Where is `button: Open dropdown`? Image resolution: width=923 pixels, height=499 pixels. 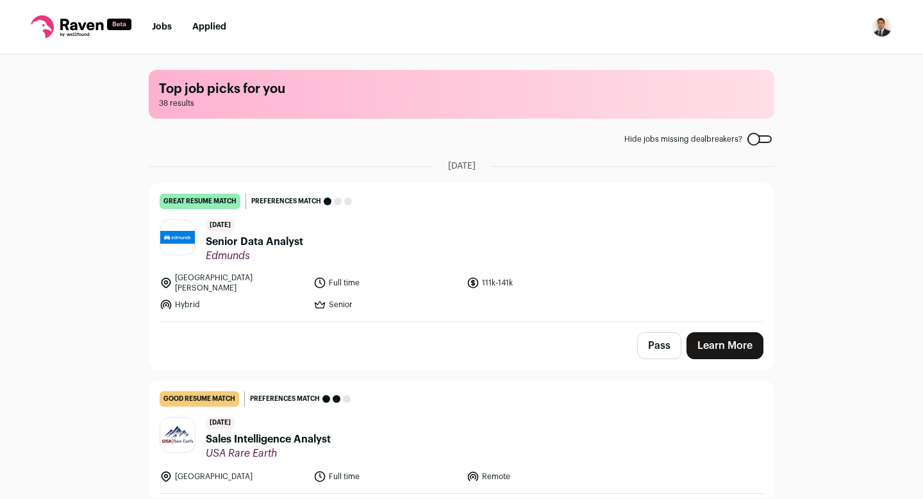
button: Open dropdown is located at coordinates (882, 27).